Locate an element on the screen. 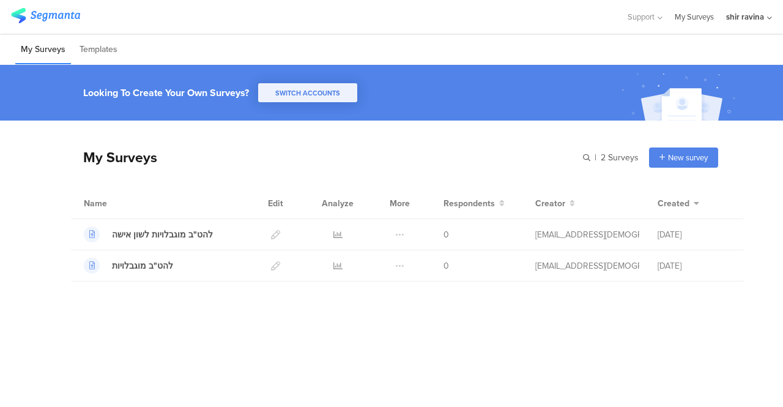 Image resolution: width=783 pixels, height=407 pixels. span: Created is located at coordinates (674, 203).